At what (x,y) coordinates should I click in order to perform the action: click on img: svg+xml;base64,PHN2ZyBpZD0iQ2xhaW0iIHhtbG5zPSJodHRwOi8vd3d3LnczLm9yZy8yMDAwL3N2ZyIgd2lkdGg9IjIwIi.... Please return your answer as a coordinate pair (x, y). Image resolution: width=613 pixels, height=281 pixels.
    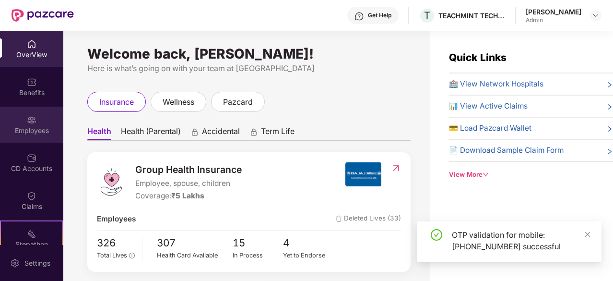
    Looking at the image, I should click on (32, 196).